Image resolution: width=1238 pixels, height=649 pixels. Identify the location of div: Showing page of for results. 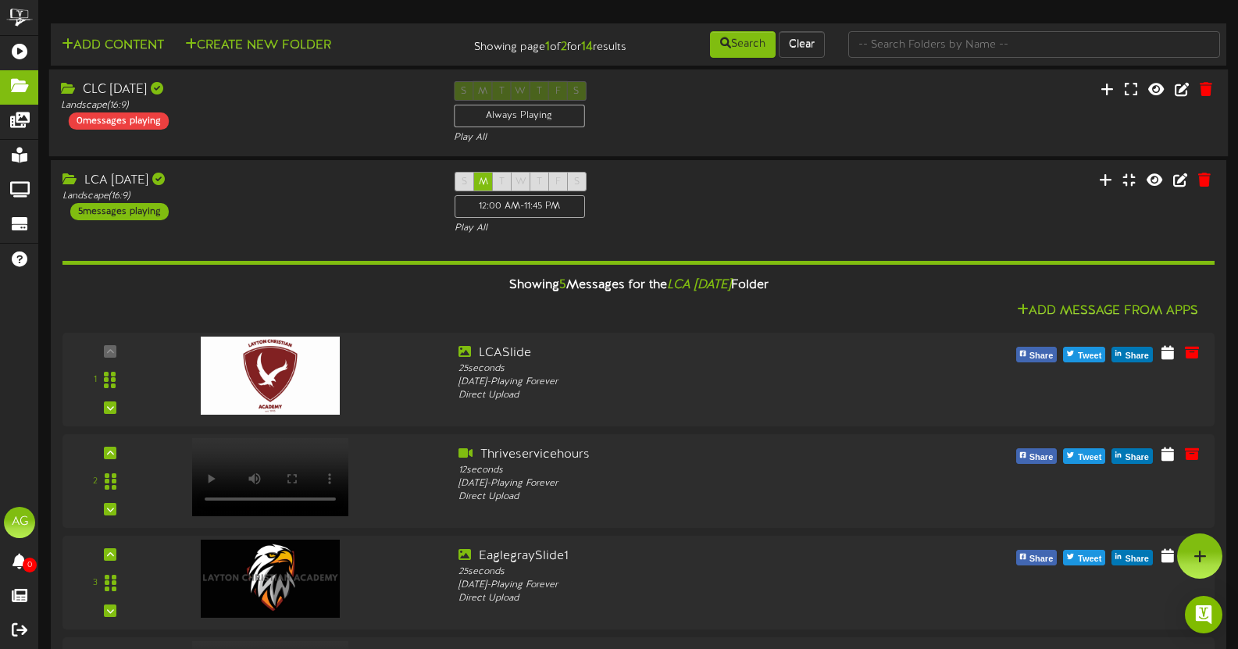
(539, 43).